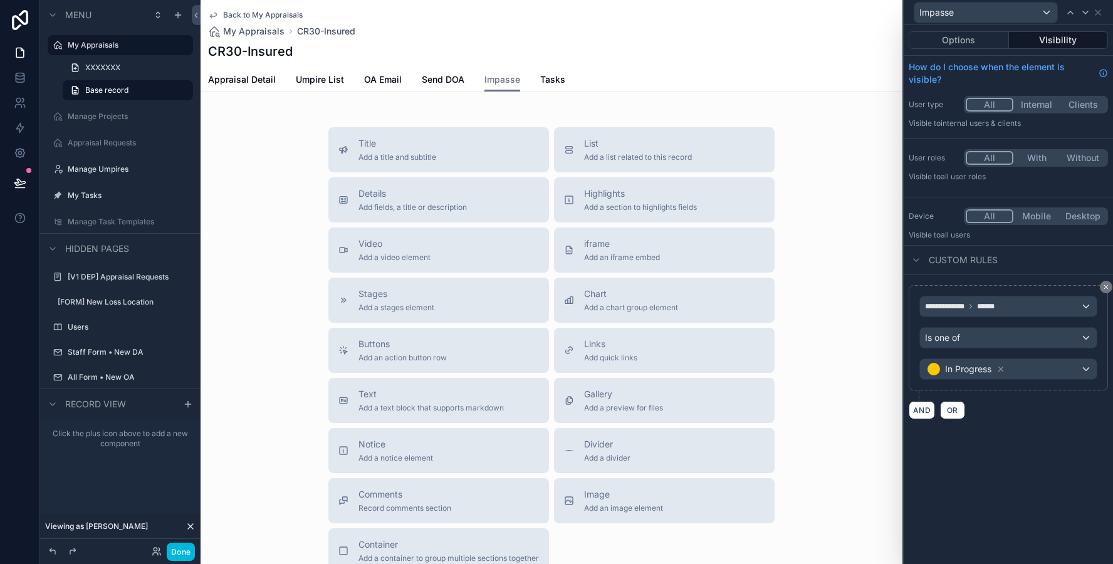 This screenshot has height=564, width=1113. I want to click on label: All Form • New OA, so click(127, 377).